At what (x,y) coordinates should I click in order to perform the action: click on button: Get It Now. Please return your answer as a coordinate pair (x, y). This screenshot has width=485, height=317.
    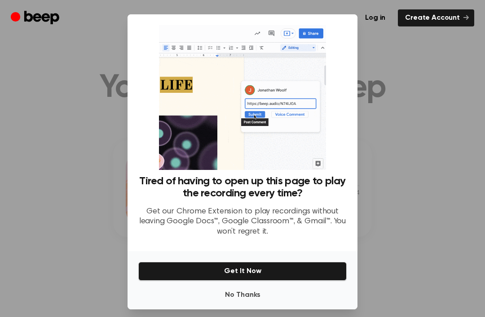
    Looking at the image, I should click on (242, 272).